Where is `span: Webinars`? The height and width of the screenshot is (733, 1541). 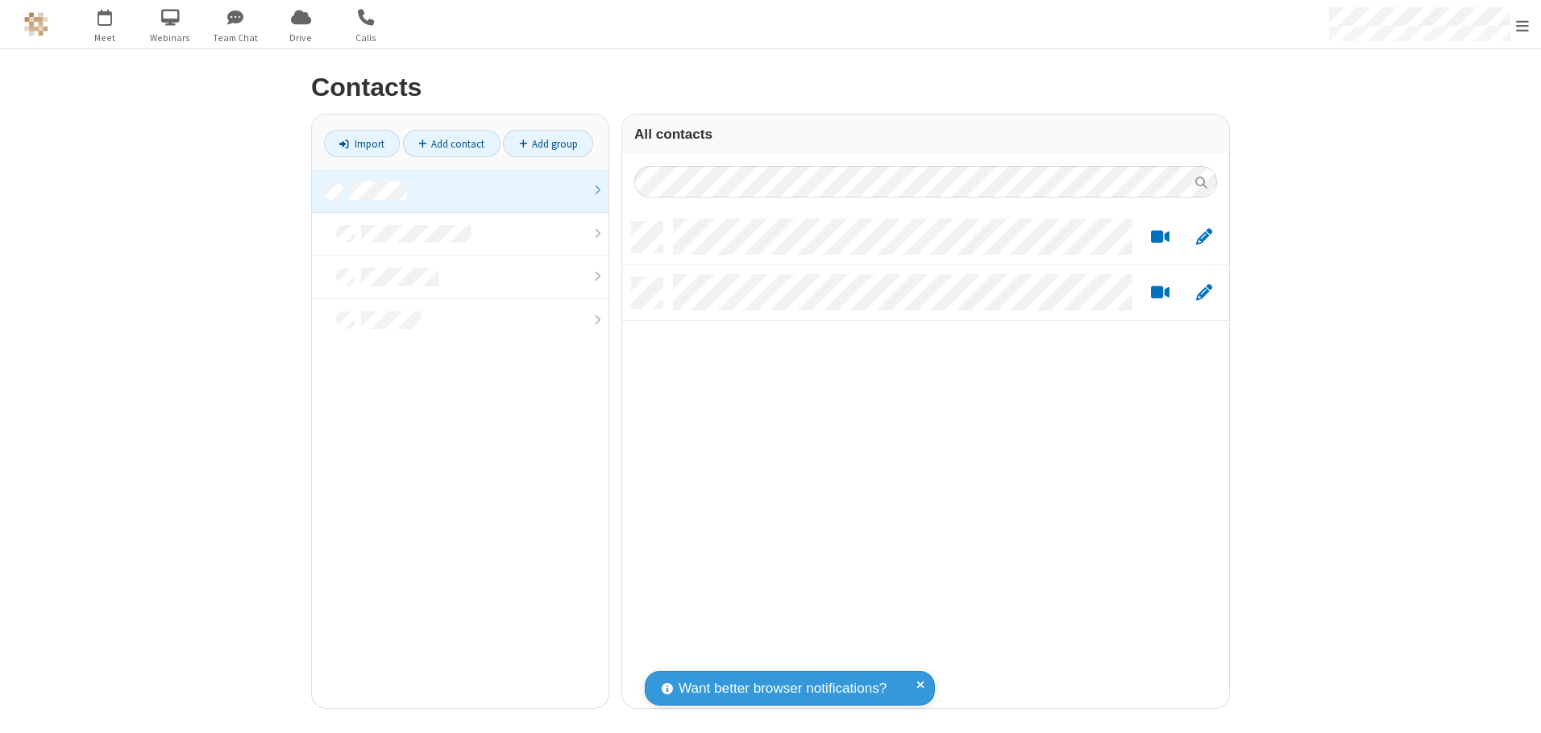
span: Webinars is located at coordinates (170, 38).